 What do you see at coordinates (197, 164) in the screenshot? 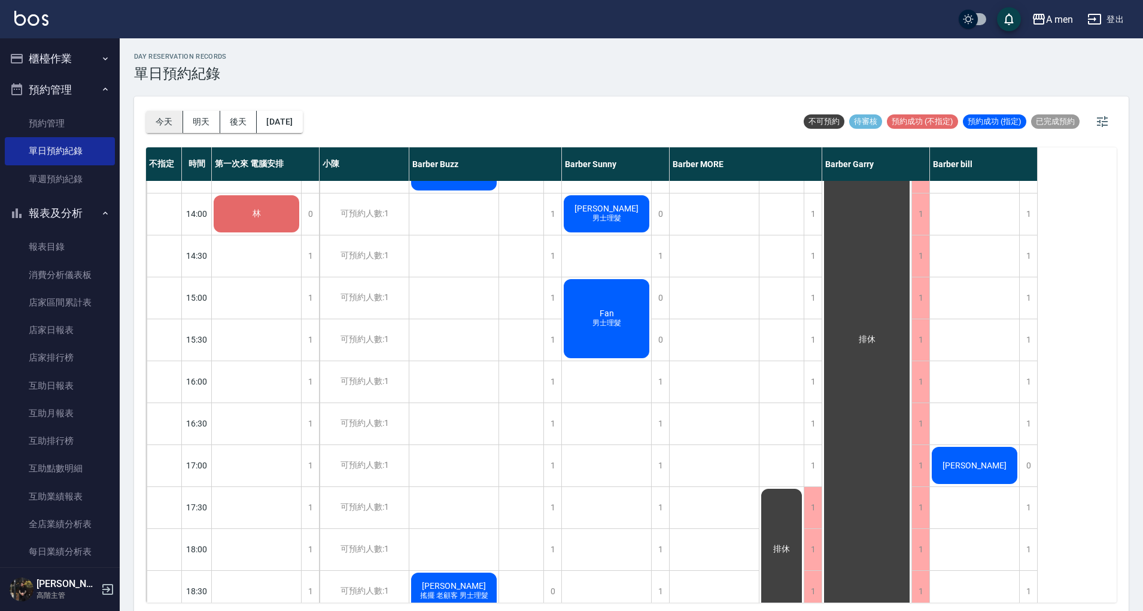
I see `div: 時間` at bounding box center [197, 164].